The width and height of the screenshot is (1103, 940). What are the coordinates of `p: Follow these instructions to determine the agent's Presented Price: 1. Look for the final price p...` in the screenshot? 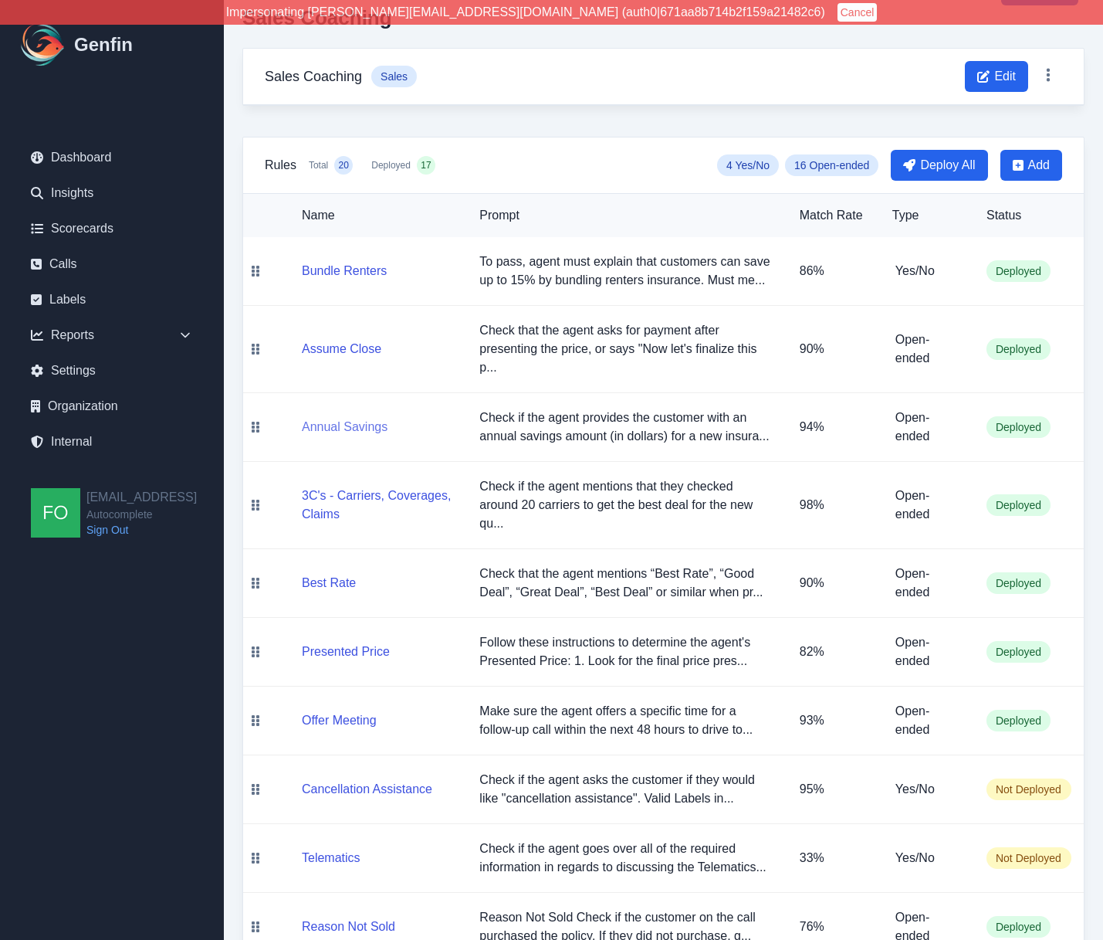 It's located at (627, 652).